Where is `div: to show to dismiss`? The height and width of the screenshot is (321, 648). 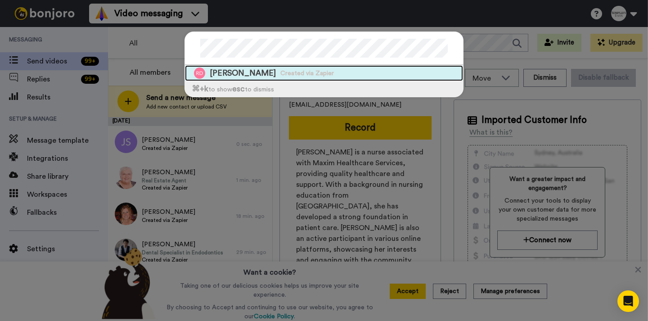 div: to show to dismiss is located at coordinates (324, 89).